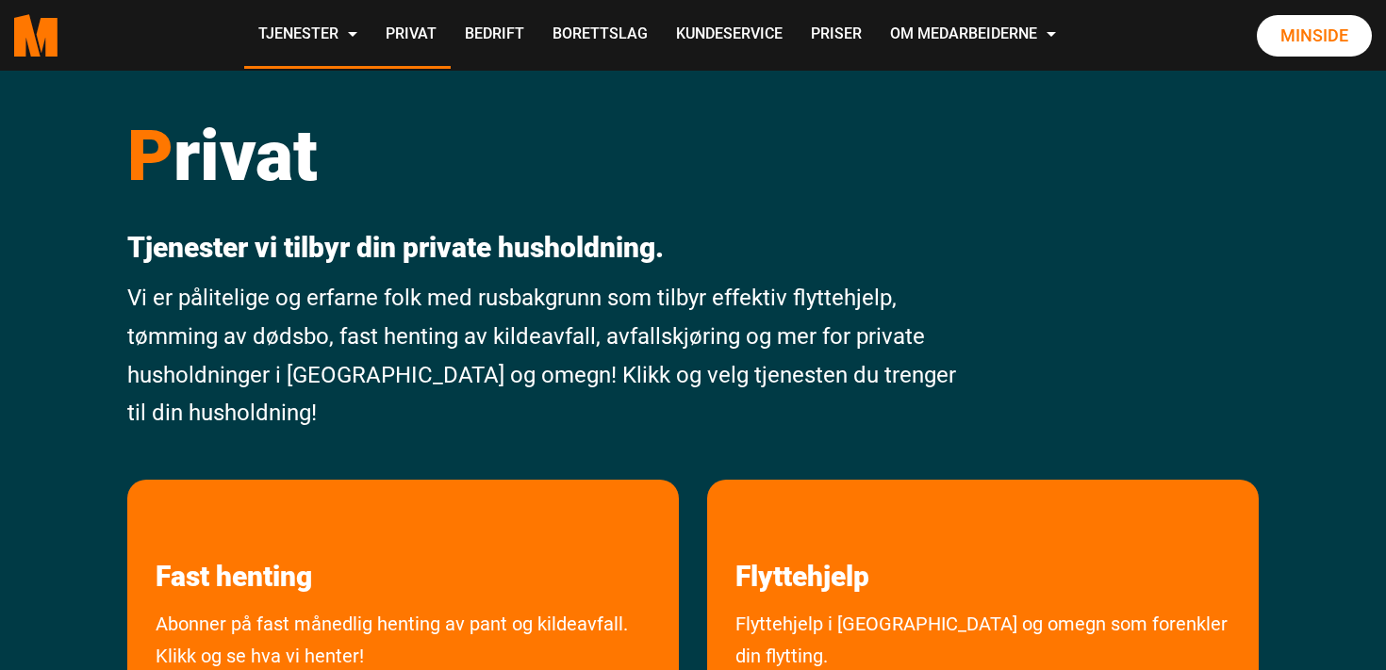 Image resolution: width=1386 pixels, height=670 pixels. What do you see at coordinates (973, 35) in the screenshot?
I see `a: Om Medarbeiderne` at bounding box center [973, 35].